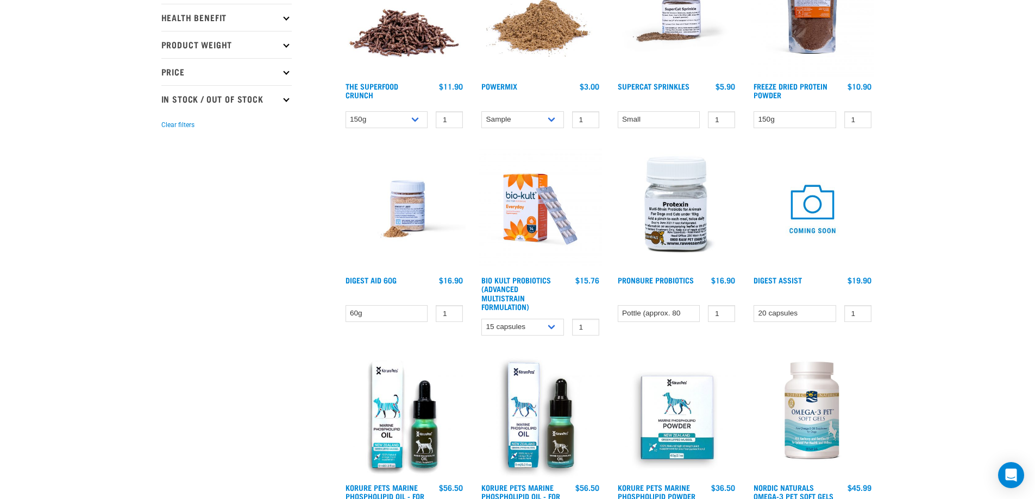 The width and height of the screenshot is (1035, 499). What do you see at coordinates (723, 488) in the screenshot?
I see `div: $36.50` at bounding box center [723, 488].